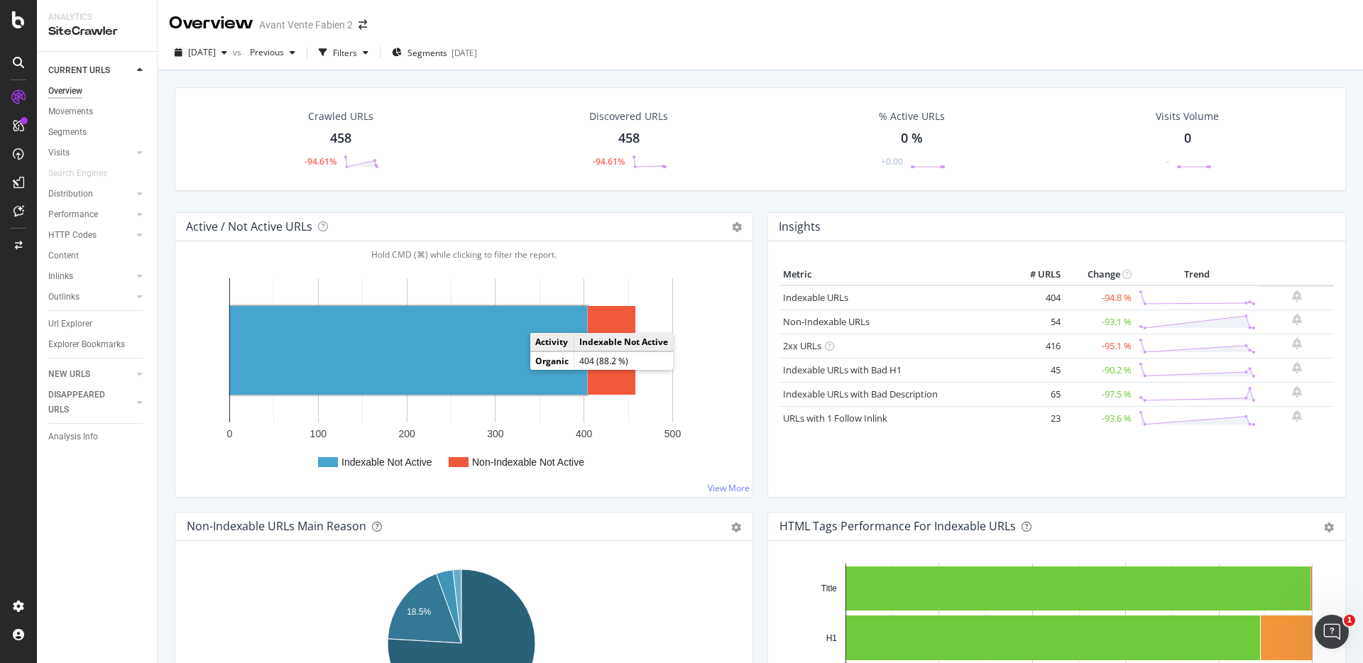 This screenshot has width=1363, height=663. Describe the element at coordinates (60, 276) in the screenshot. I see `div: Inlinks` at that location.